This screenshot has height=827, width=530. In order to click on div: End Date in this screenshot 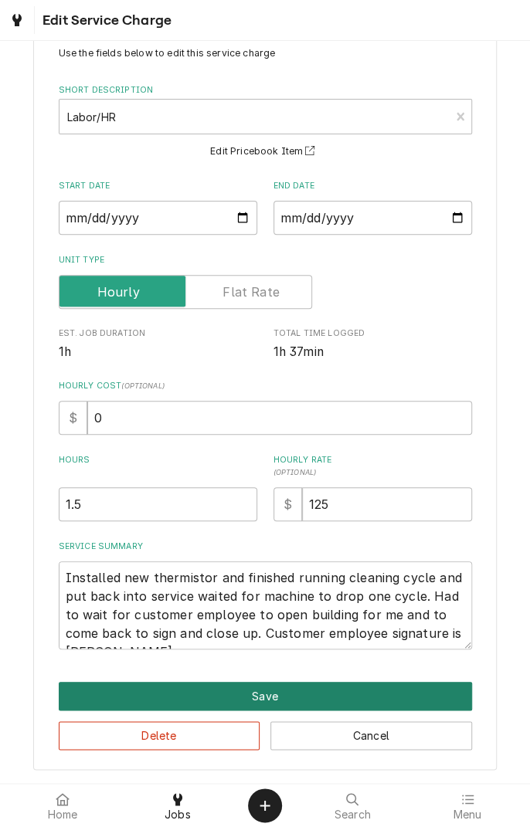, I will do `click(372, 207)`.